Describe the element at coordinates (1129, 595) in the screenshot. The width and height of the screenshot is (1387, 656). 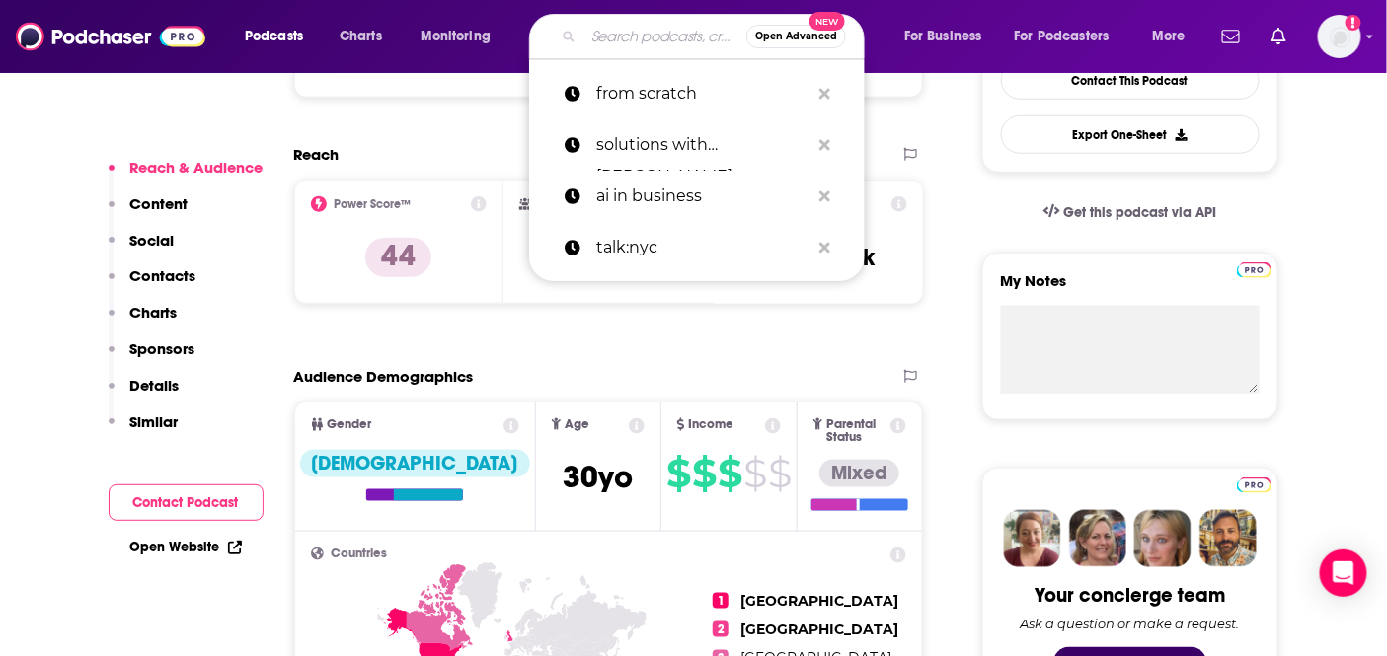
I see `div: Your concierge team` at that location.